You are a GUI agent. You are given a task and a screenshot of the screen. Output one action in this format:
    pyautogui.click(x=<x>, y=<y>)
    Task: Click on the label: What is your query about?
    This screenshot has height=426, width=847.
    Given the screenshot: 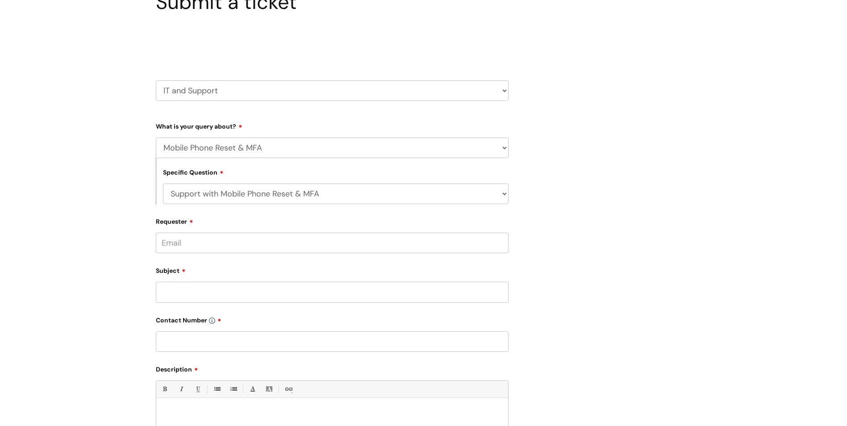 What is the action you would take?
    pyautogui.click(x=332, y=125)
    